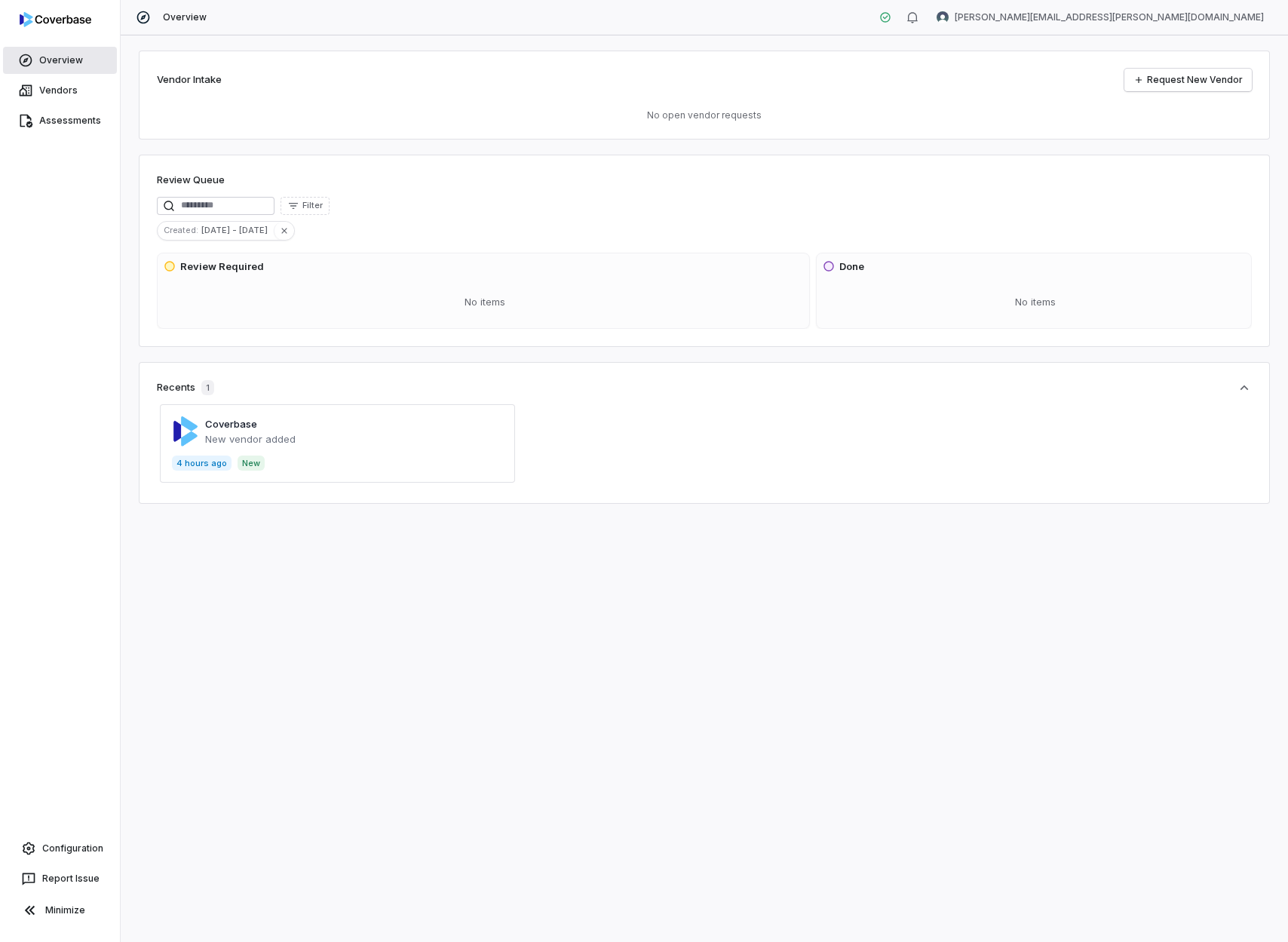 This screenshot has width=1288, height=942. What do you see at coordinates (60, 121) in the screenshot?
I see `a: Assessments` at bounding box center [60, 121].